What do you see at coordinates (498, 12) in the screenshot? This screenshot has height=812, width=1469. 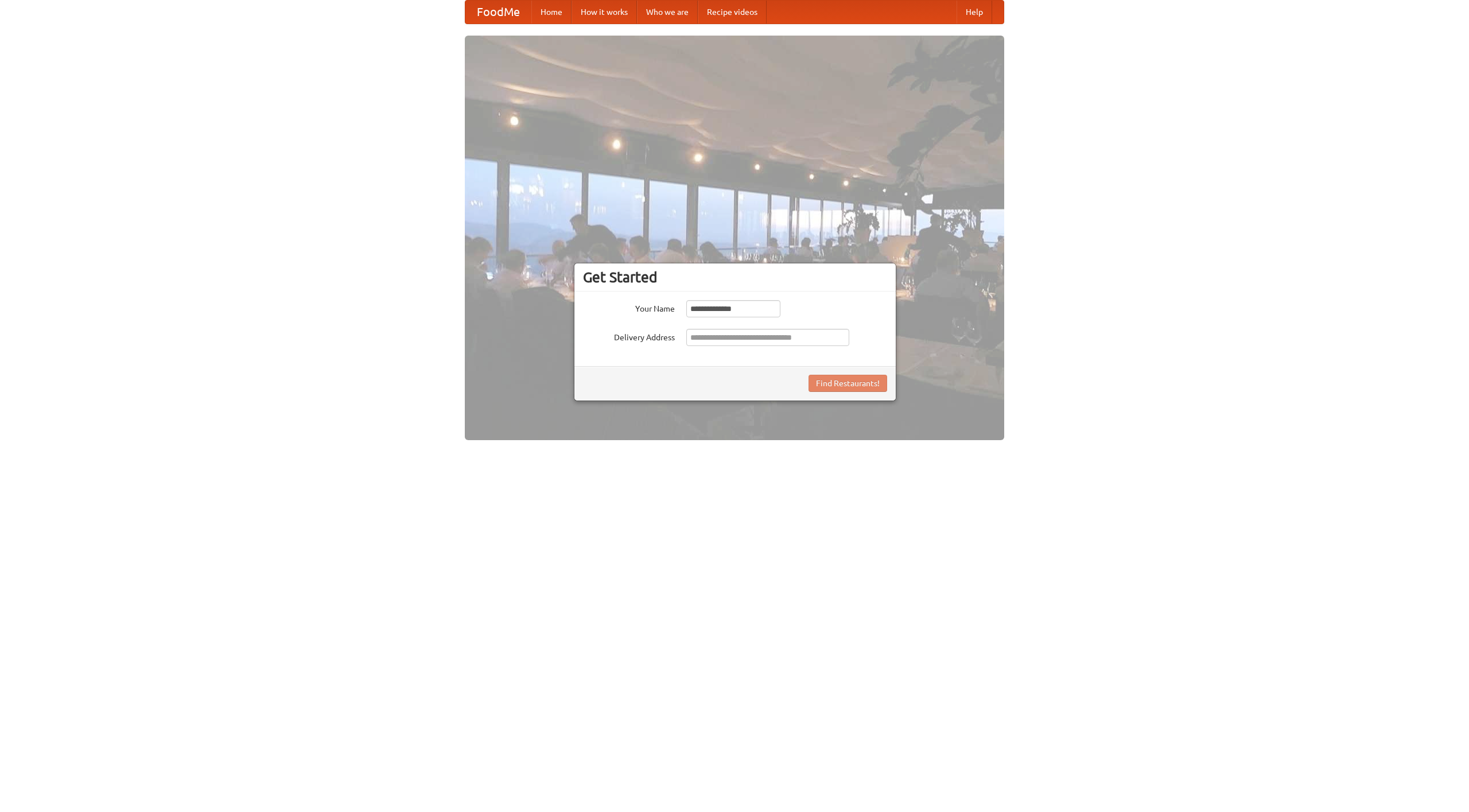 I see `a: FoodMe` at bounding box center [498, 12].